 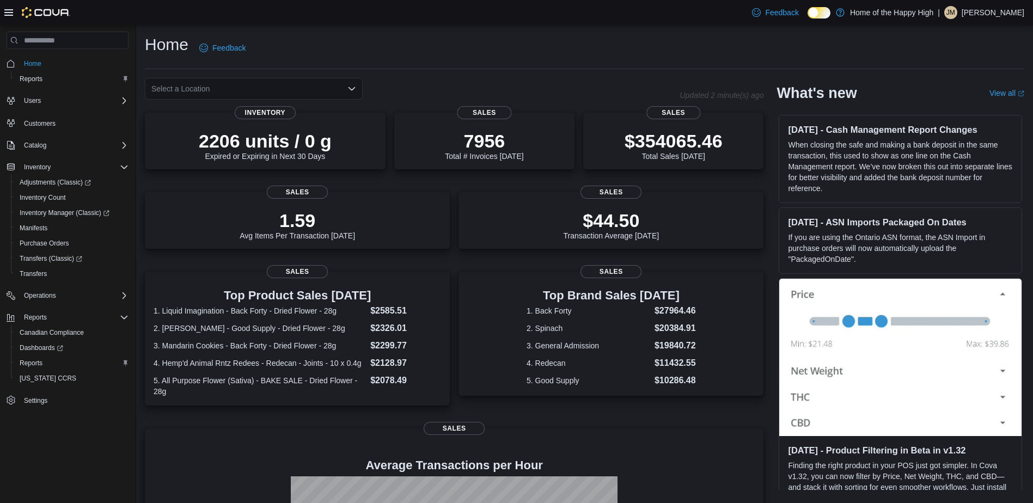 What do you see at coordinates (406, 381) in the screenshot?
I see `dd: $2078.49` at bounding box center [406, 381].